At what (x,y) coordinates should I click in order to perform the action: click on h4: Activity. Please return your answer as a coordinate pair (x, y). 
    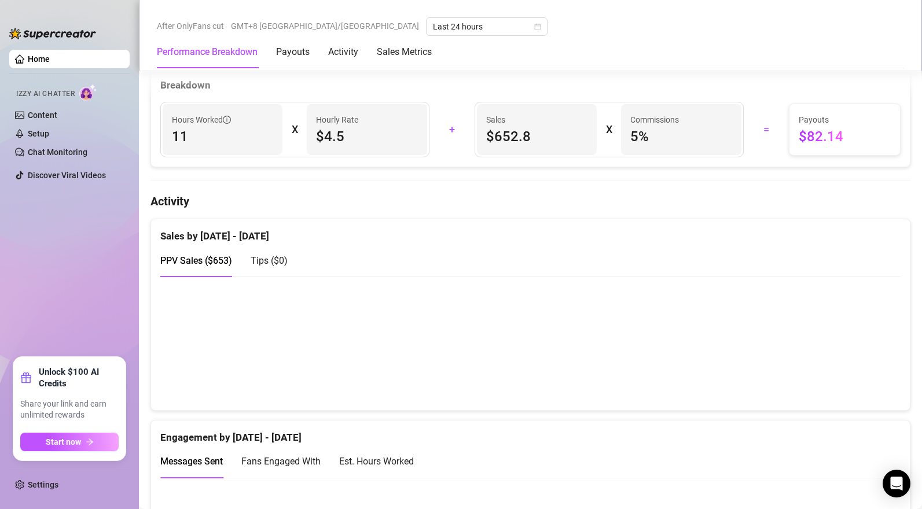
    Looking at the image, I should click on (530, 201).